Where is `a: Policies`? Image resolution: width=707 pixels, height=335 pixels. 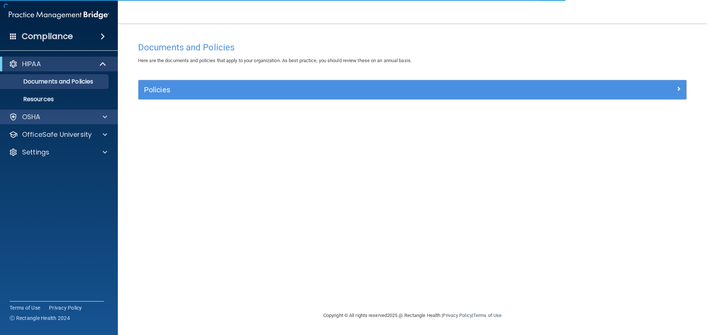 a: Policies is located at coordinates (412, 90).